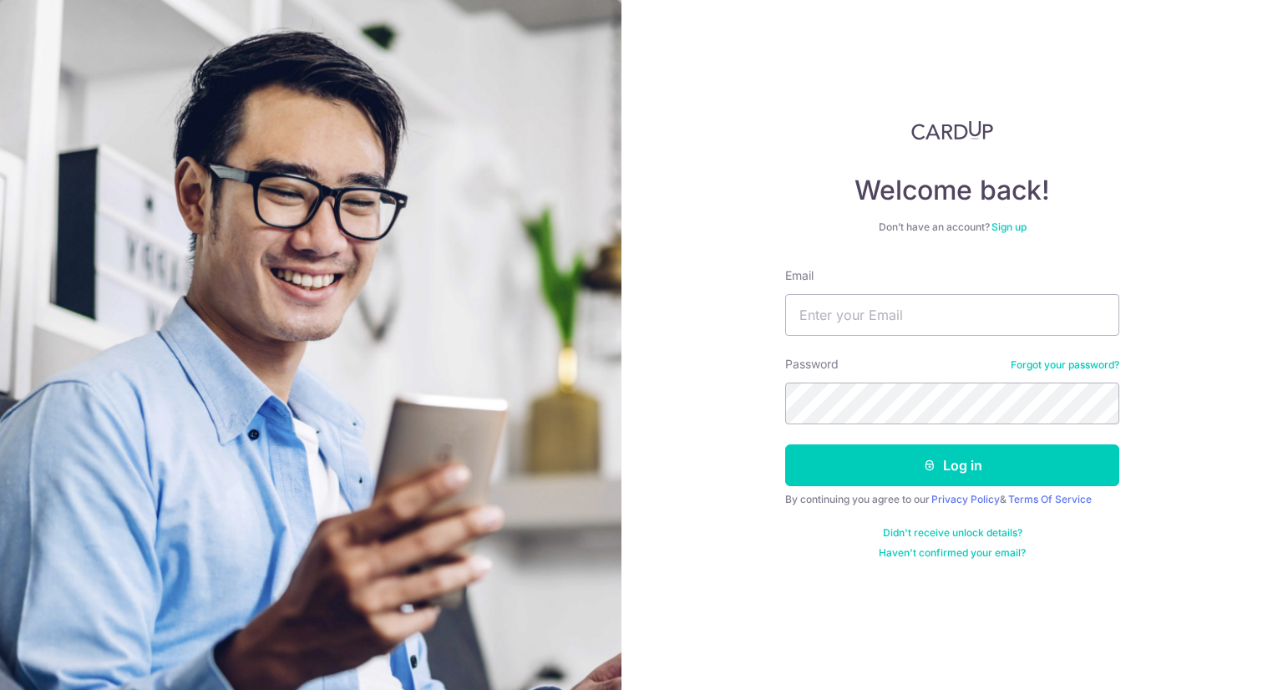 The height and width of the screenshot is (690, 1283). Describe the element at coordinates (799, 276) in the screenshot. I see `label: Email` at that location.